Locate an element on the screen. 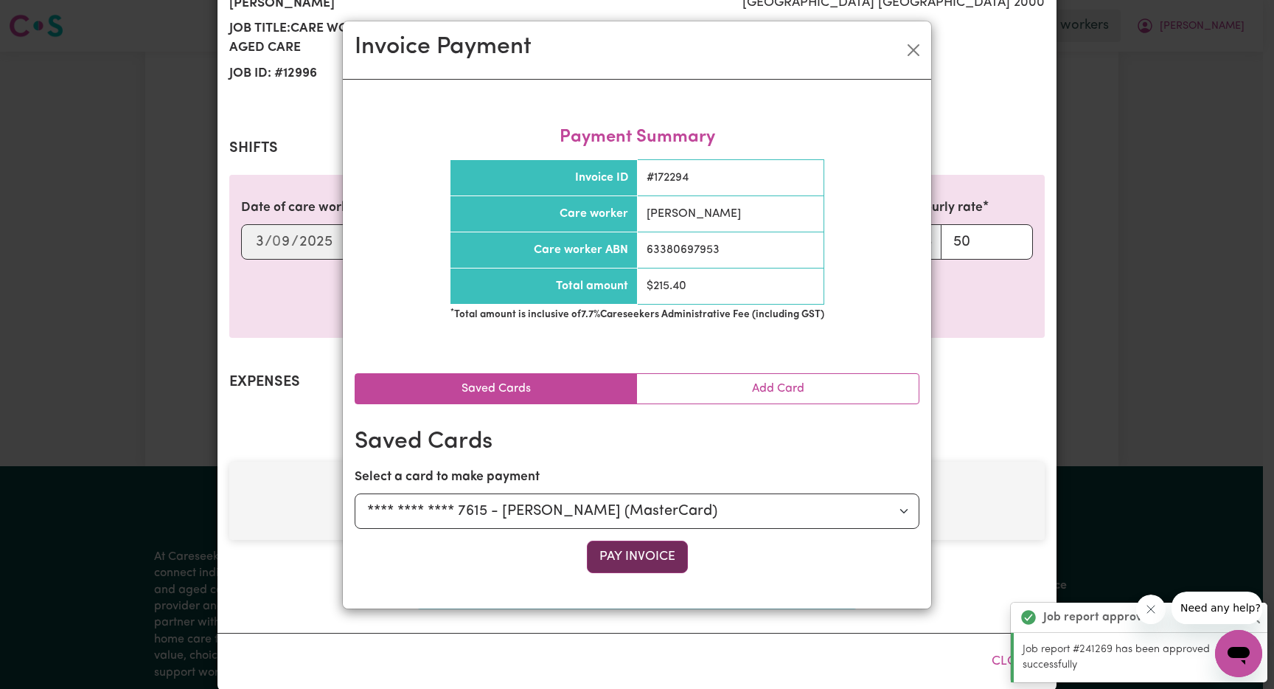 Image resolution: width=1274 pixels, height=689 pixels. caption: Payment Summary is located at coordinates (637, 137).